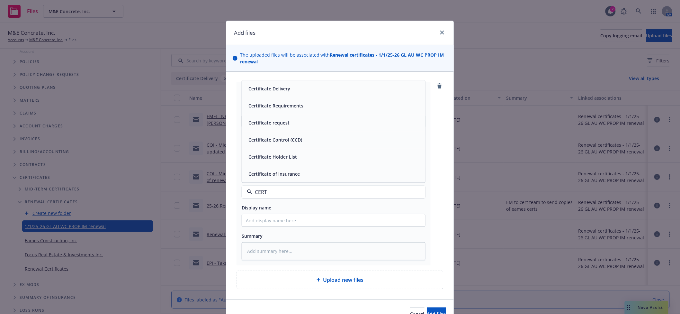 This screenshot has height=314, width=680. I want to click on span: Upload new files, so click(343, 280).